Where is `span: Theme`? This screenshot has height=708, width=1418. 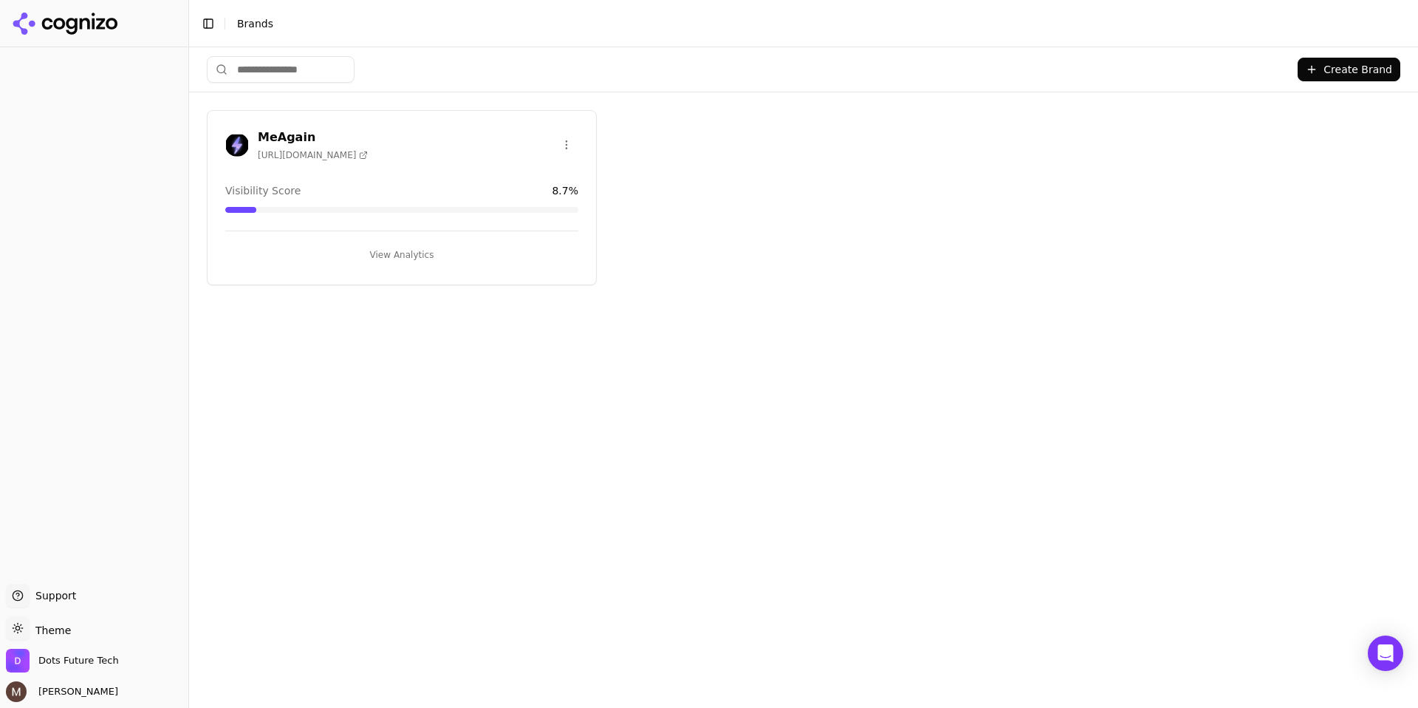 span: Theme is located at coordinates (50, 630).